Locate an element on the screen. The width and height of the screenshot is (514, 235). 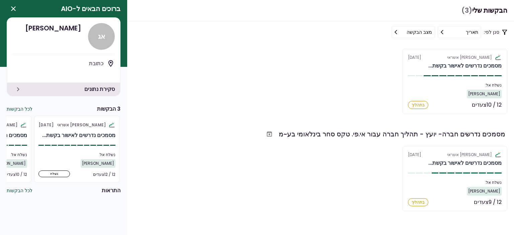
div: סקירת נתונים is located at coordinates (64, 89).